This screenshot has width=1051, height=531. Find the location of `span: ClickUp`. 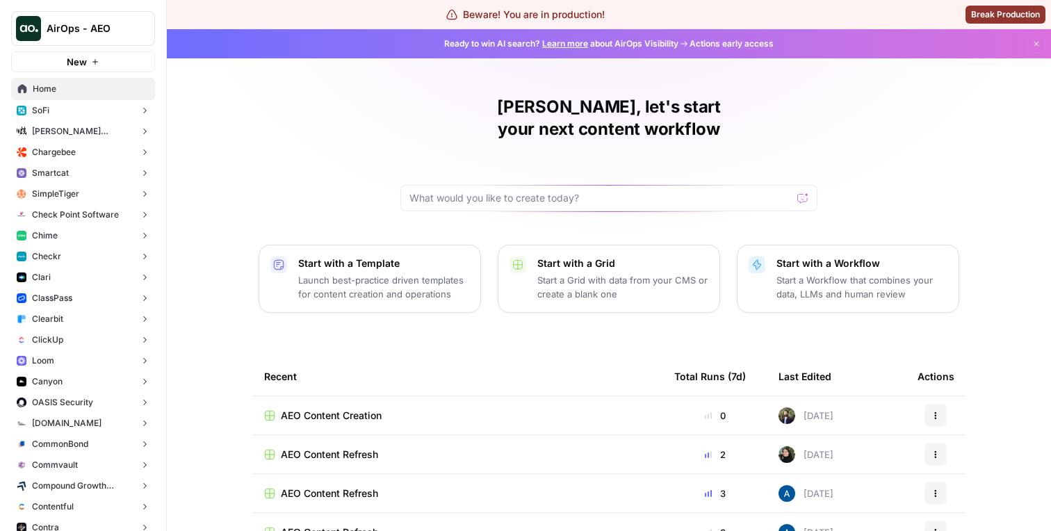

span: ClickUp is located at coordinates (47, 340).